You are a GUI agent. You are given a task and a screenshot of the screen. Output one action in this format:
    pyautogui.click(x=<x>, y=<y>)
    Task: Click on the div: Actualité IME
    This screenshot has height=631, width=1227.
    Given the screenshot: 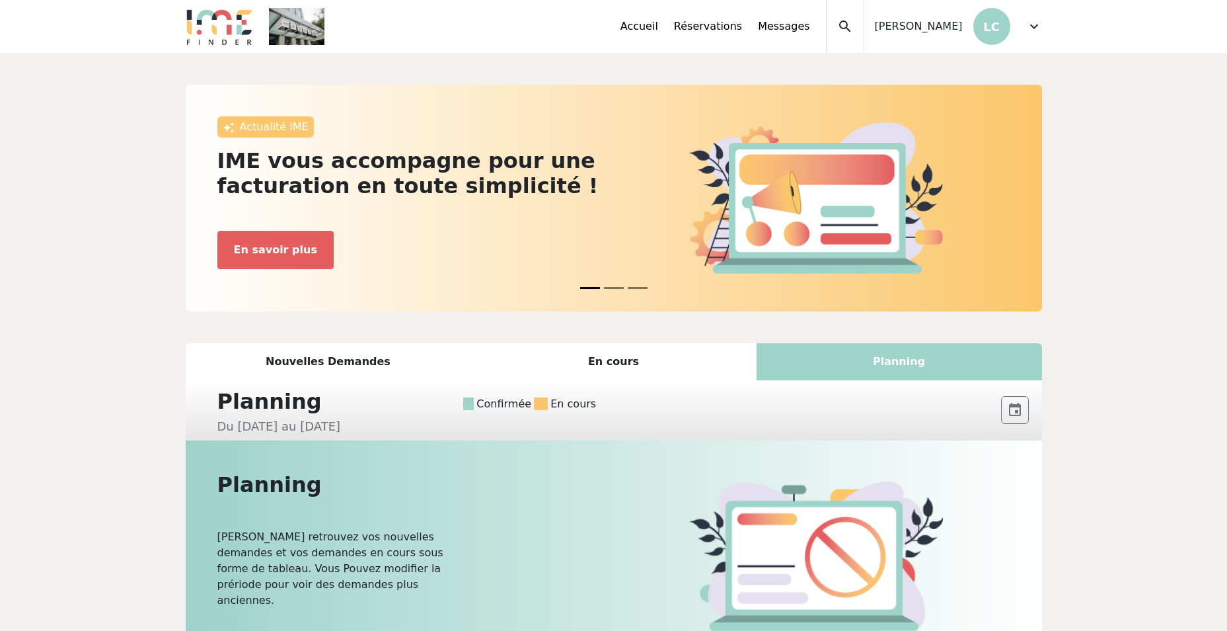 What is the action you would take?
    pyautogui.click(x=266, y=127)
    